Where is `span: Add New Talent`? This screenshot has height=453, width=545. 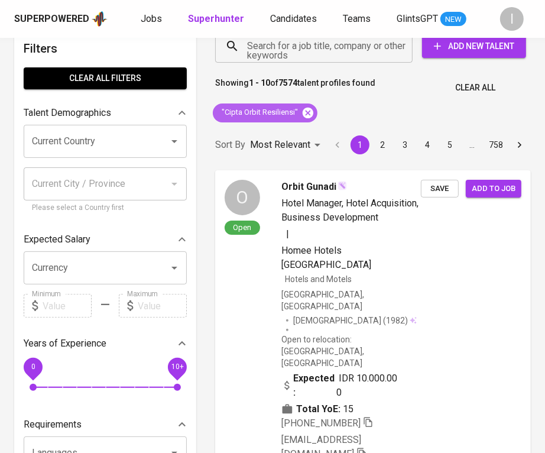 span: Add New Talent is located at coordinates (474, 46).